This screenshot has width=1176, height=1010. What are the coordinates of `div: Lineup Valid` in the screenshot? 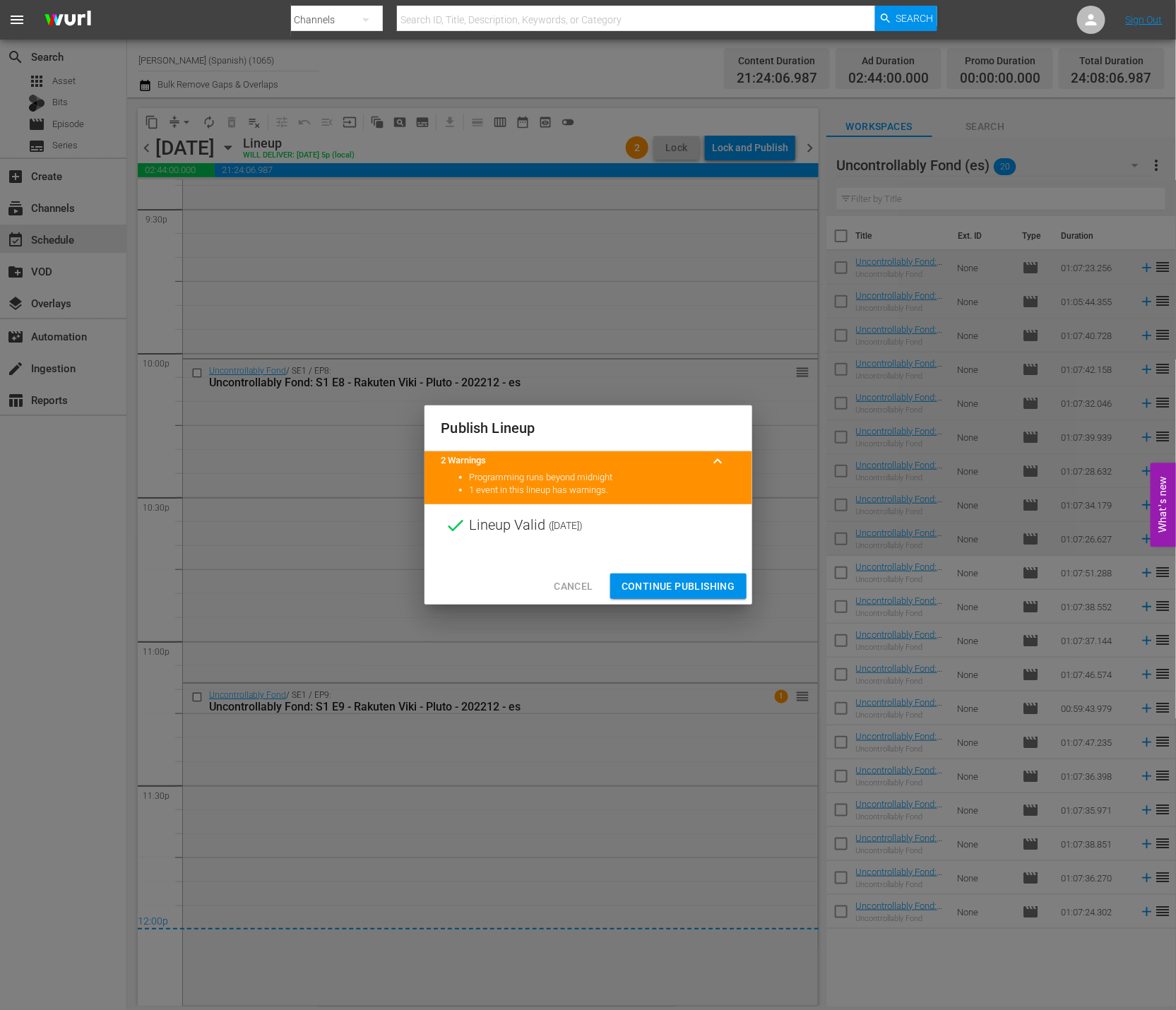 It's located at (588, 525).